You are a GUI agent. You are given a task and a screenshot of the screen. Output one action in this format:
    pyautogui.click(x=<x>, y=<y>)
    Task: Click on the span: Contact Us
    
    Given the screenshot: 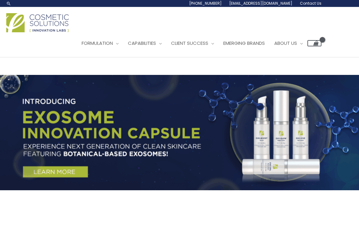 What is the action you would take?
    pyautogui.click(x=311, y=3)
    